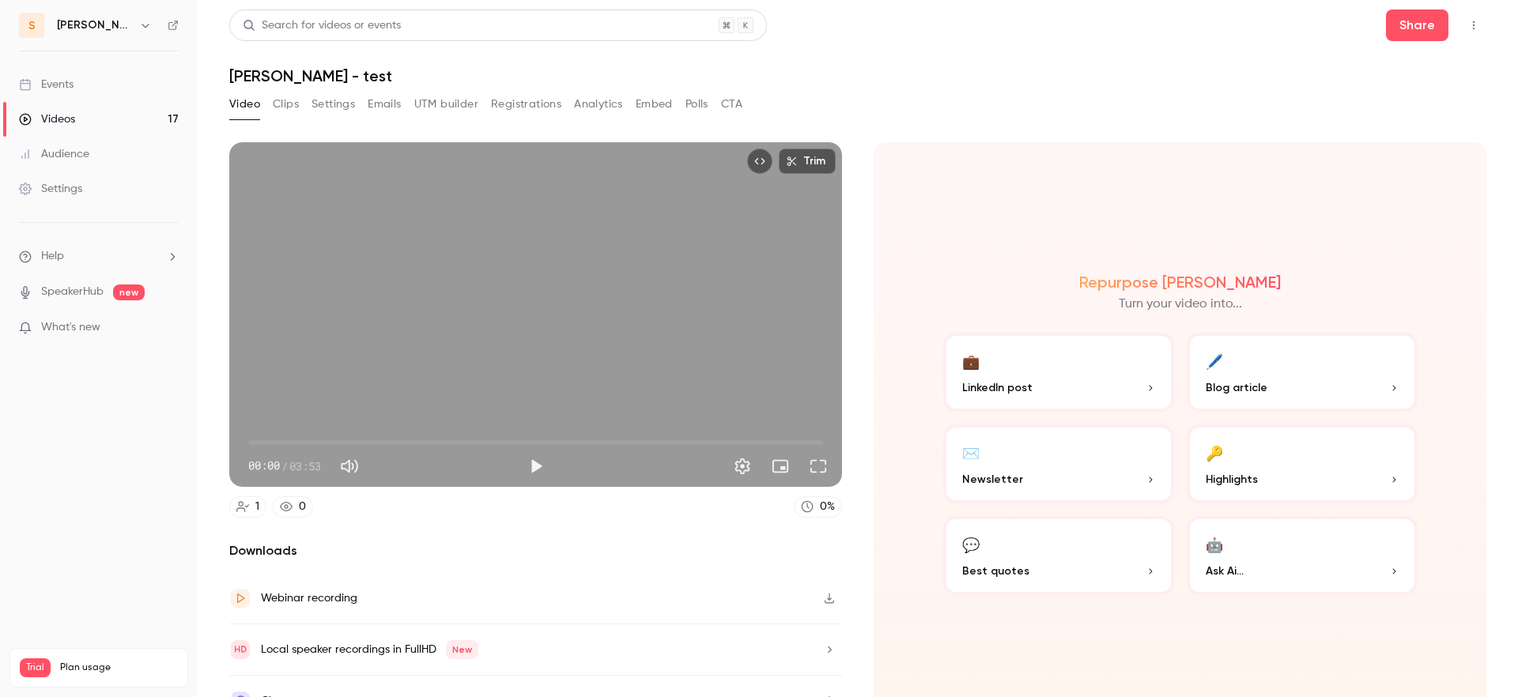 The width and height of the screenshot is (1518, 697). What do you see at coordinates (1180, 304) in the screenshot?
I see `p: Turn your video into...` at bounding box center [1180, 304].